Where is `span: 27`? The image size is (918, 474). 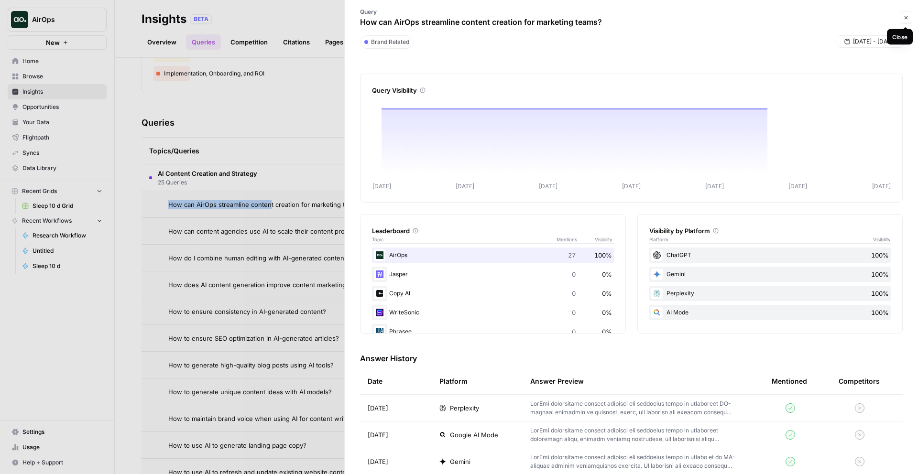 span: 27 is located at coordinates (572, 255).